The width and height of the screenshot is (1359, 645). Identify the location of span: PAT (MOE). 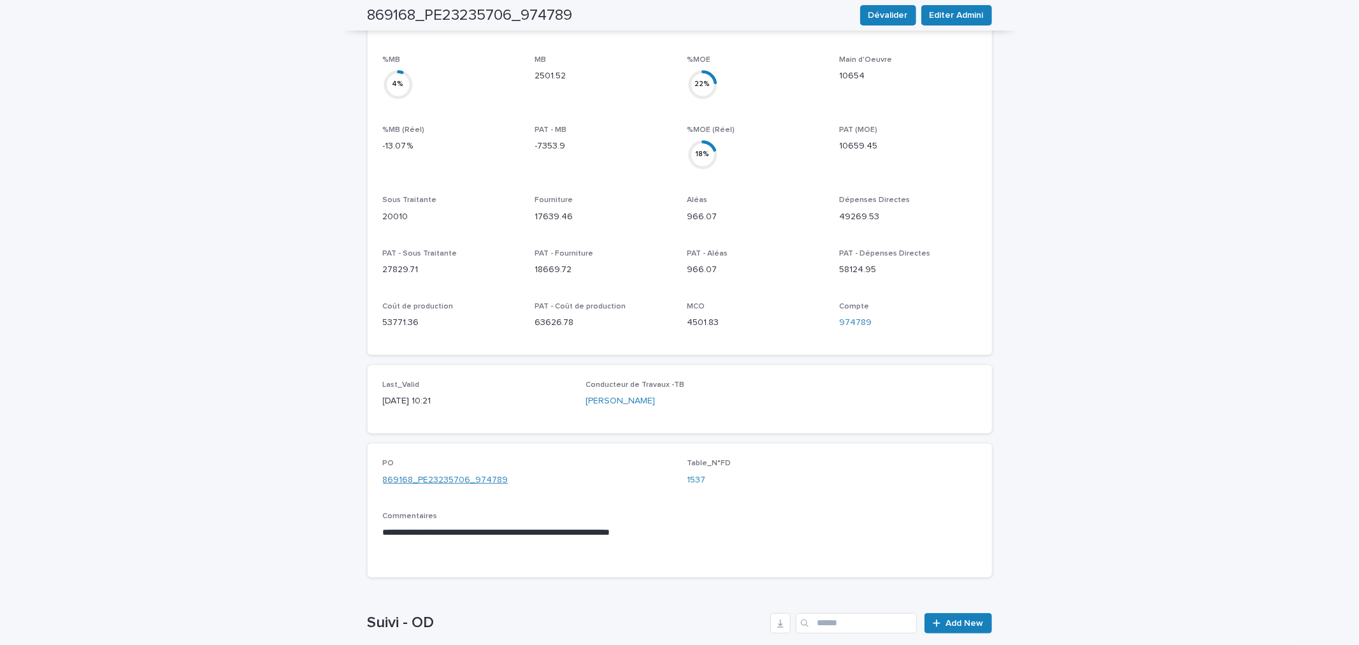
(859, 130).